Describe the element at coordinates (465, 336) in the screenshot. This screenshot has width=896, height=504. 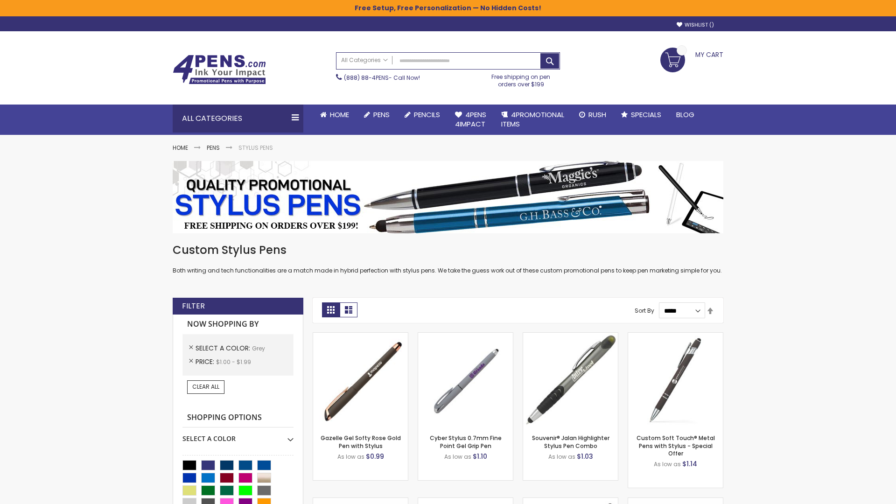
I see `a: Cyber Stylus 0.7mm Fine Point Gel Grip Pen-Grey` at that location.